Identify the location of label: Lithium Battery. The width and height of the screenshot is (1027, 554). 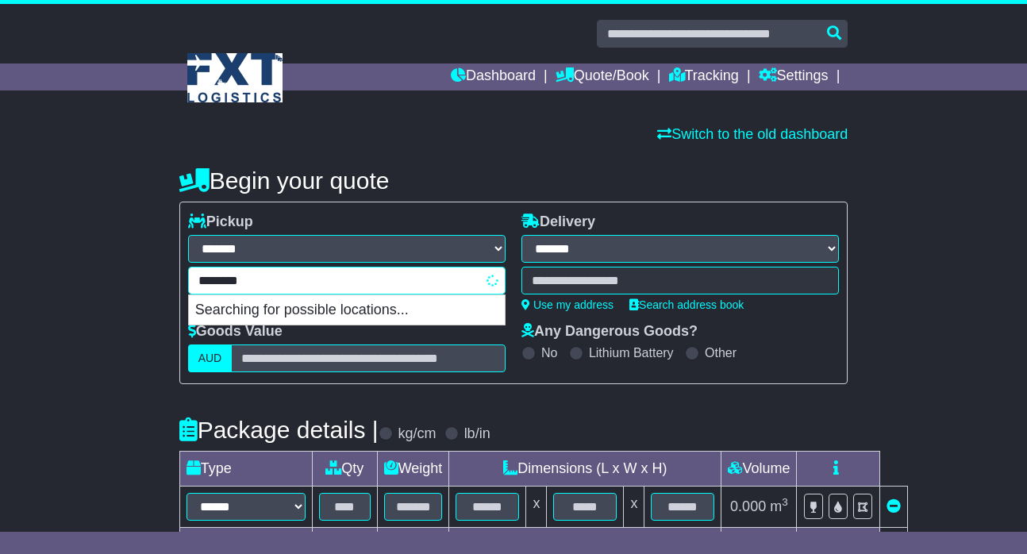
(631, 352).